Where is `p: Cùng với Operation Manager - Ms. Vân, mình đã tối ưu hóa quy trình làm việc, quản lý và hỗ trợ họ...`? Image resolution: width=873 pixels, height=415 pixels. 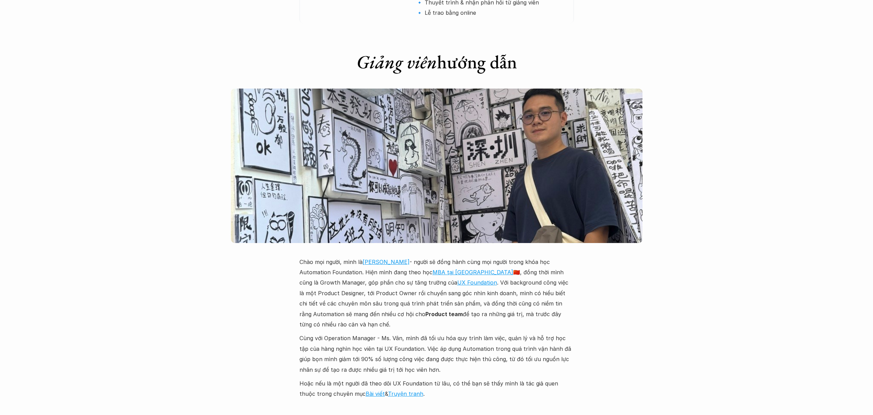
p: Cùng với Operation Manager - Ms. Vân, mình đã tối ưu hóa quy trình làm việc, quản lý và hỗ trợ họ... is located at coordinates (437, 354).